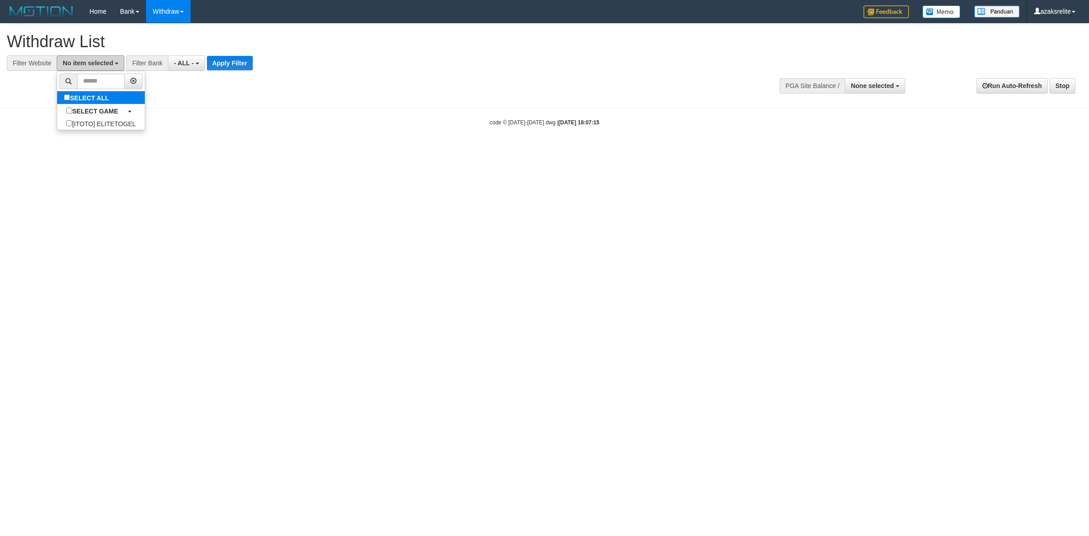  What do you see at coordinates (95, 111) in the screenshot?
I see `b: SELECT GAME` at bounding box center [95, 111].